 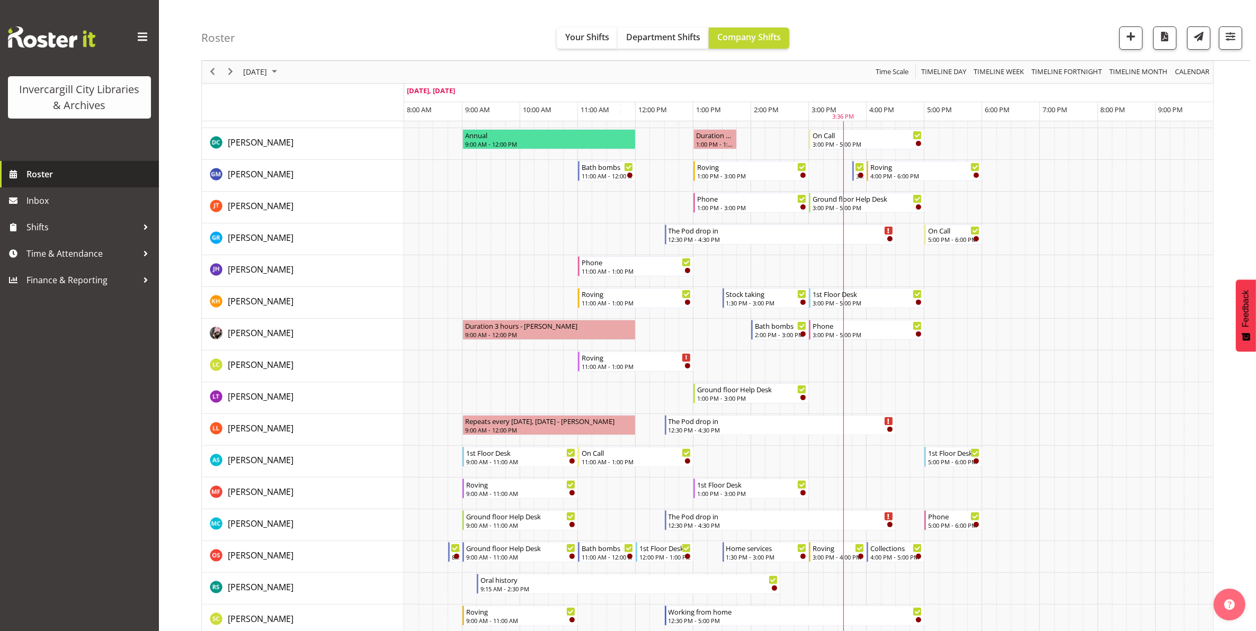 What do you see at coordinates (896, 557) in the screenshot?
I see `div: 4:00 PM - 5:00 PM` at bounding box center [896, 557].